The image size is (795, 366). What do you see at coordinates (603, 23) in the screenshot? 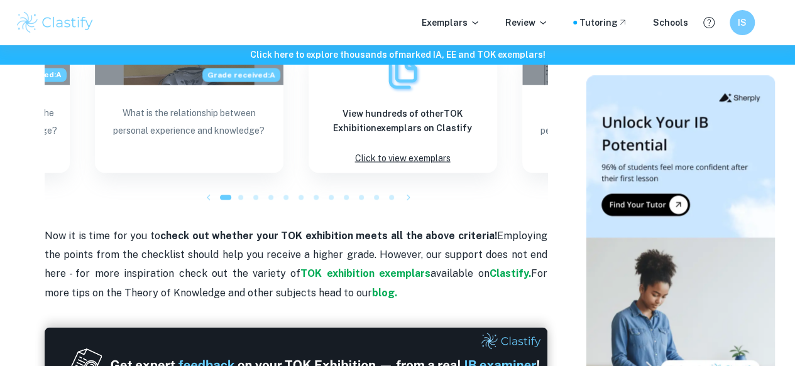
I see `a: Tutoring` at bounding box center [603, 23].